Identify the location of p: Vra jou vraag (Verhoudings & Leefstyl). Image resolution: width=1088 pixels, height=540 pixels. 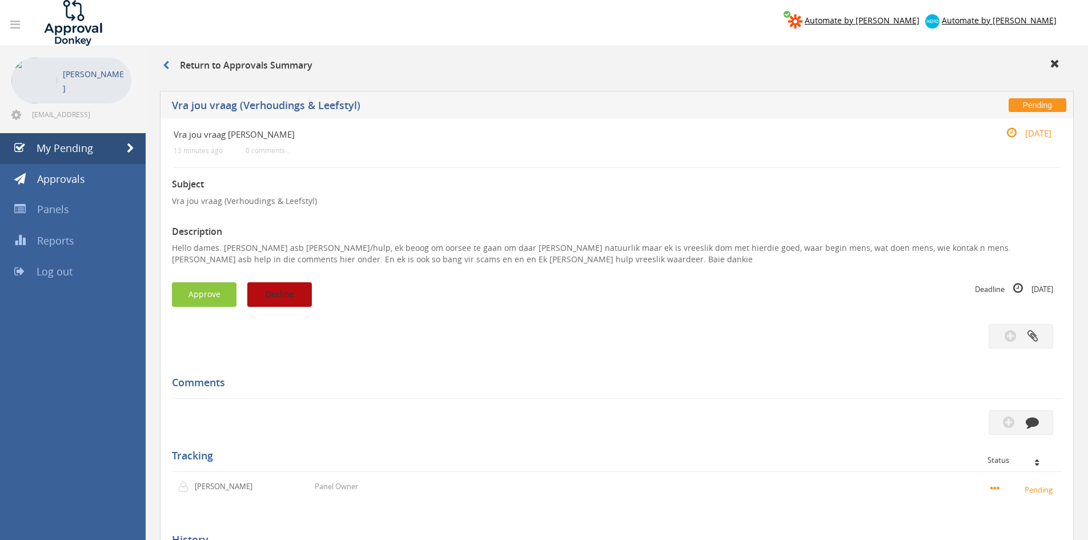
(617, 201).